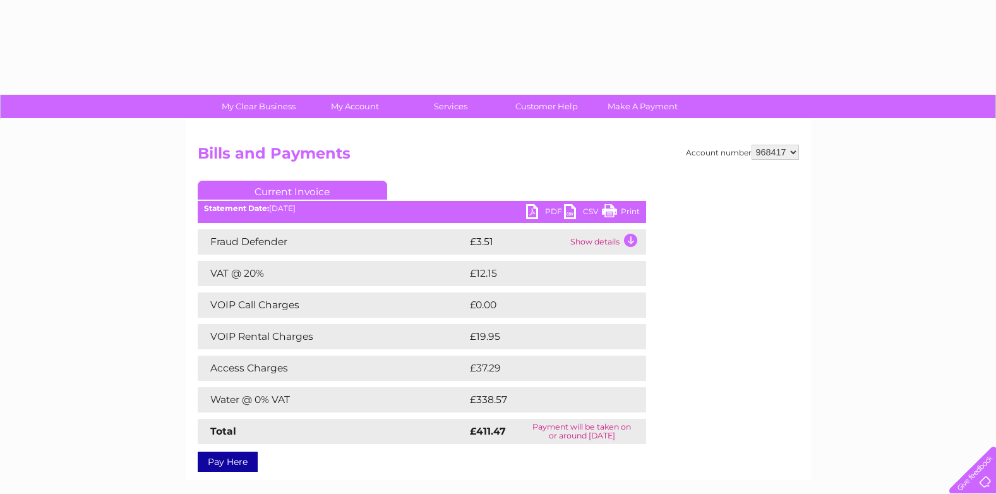  I want to click on td: Water @ 0% VAT, so click(332, 400).